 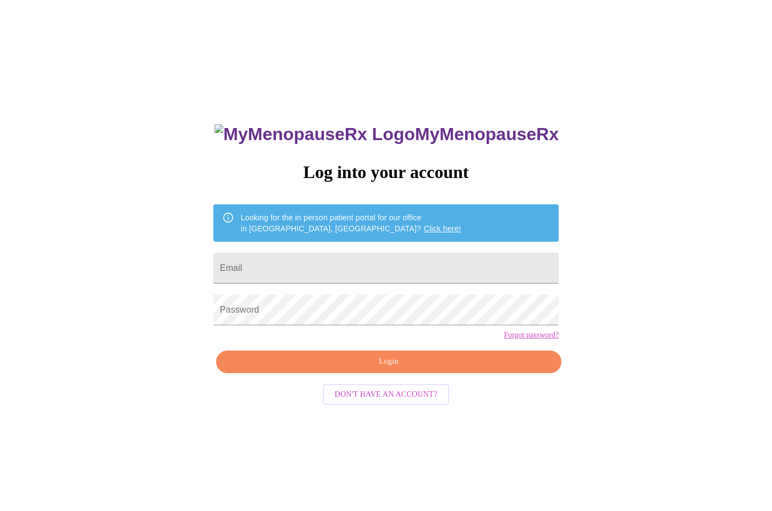 I want to click on a: Don't have an account?, so click(x=386, y=393).